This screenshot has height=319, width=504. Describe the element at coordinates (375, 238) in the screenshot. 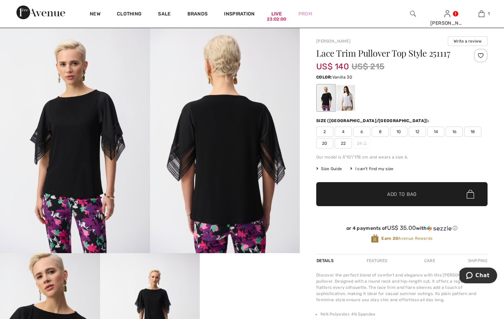

I see `img: Avenue Rewards` at that location.